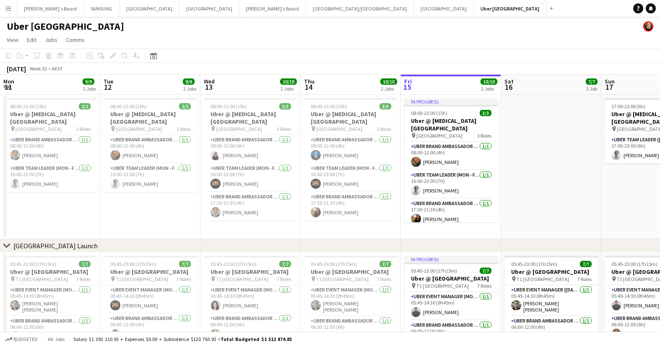 Image resolution: width=660 pixels, height=346 pixels. I want to click on app-user-avatar: Apple Star, so click(648, 26).